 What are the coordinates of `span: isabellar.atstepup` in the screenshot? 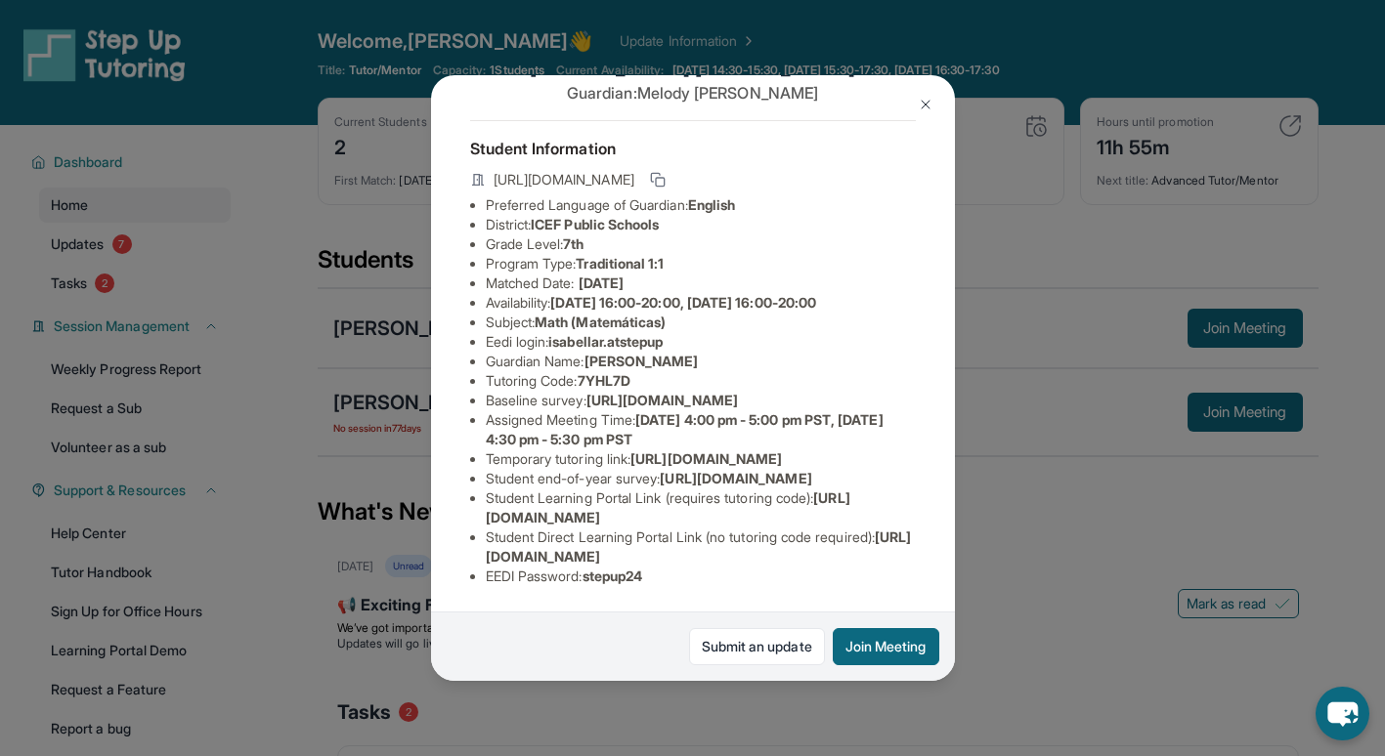 It's located at (605, 341).